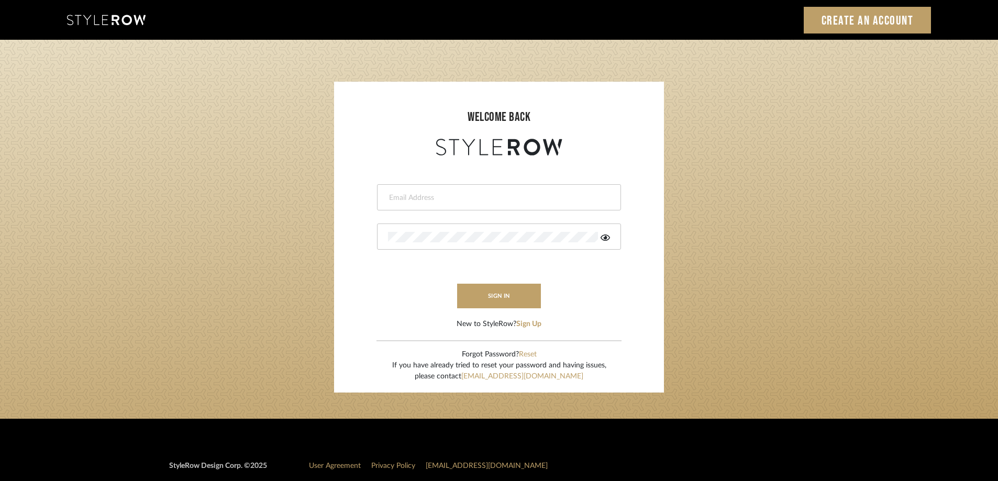 The width and height of the screenshot is (998, 481). Describe the element at coordinates (499, 324) in the screenshot. I see `div: New to StyleRow?` at that location.